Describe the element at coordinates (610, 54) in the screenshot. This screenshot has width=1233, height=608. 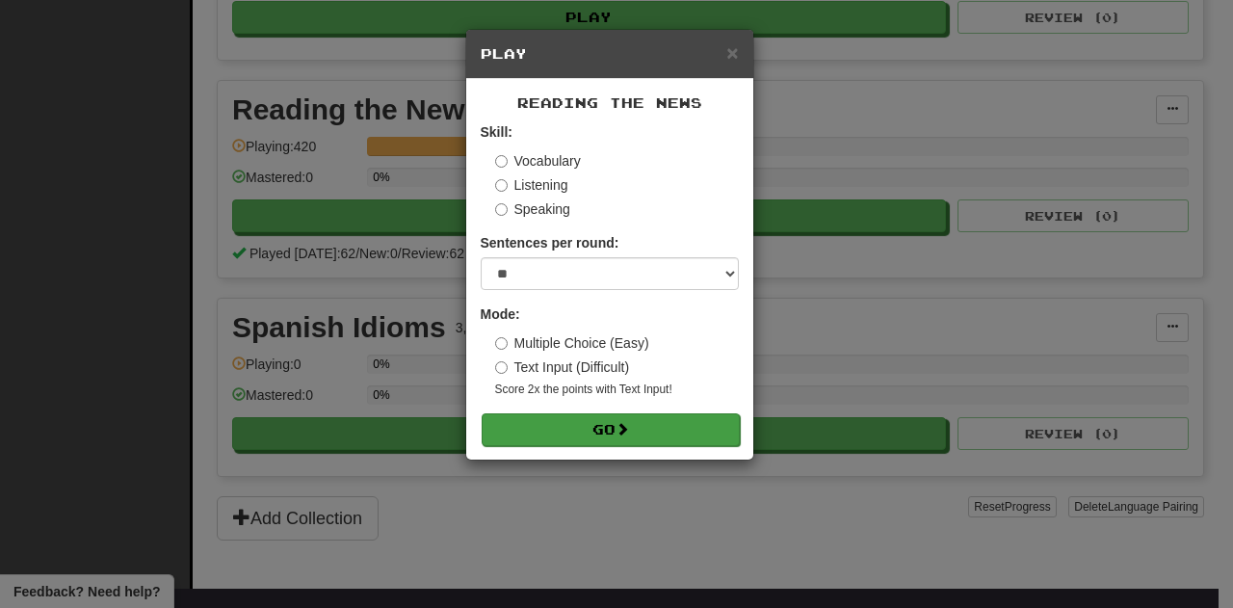
I see `h5: Play` at that location.